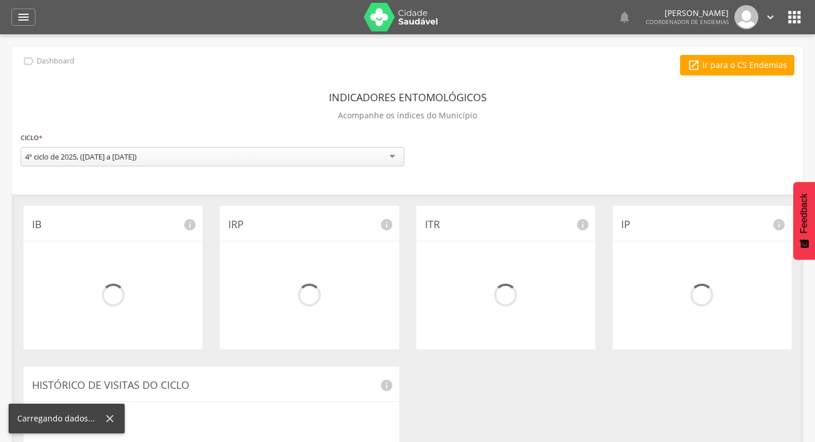 The image size is (815, 442). What do you see at coordinates (113, 225) in the screenshot?
I see `p: IB` at bounding box center [113, 225].